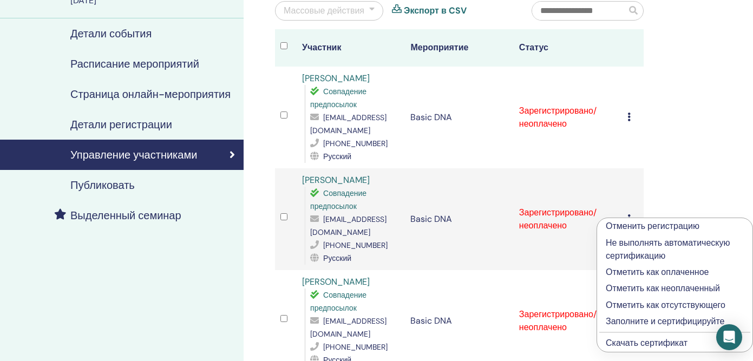  Describe the element at coordinates (111, 34) in the screenshot. I see `h4: Детали события` at that location.